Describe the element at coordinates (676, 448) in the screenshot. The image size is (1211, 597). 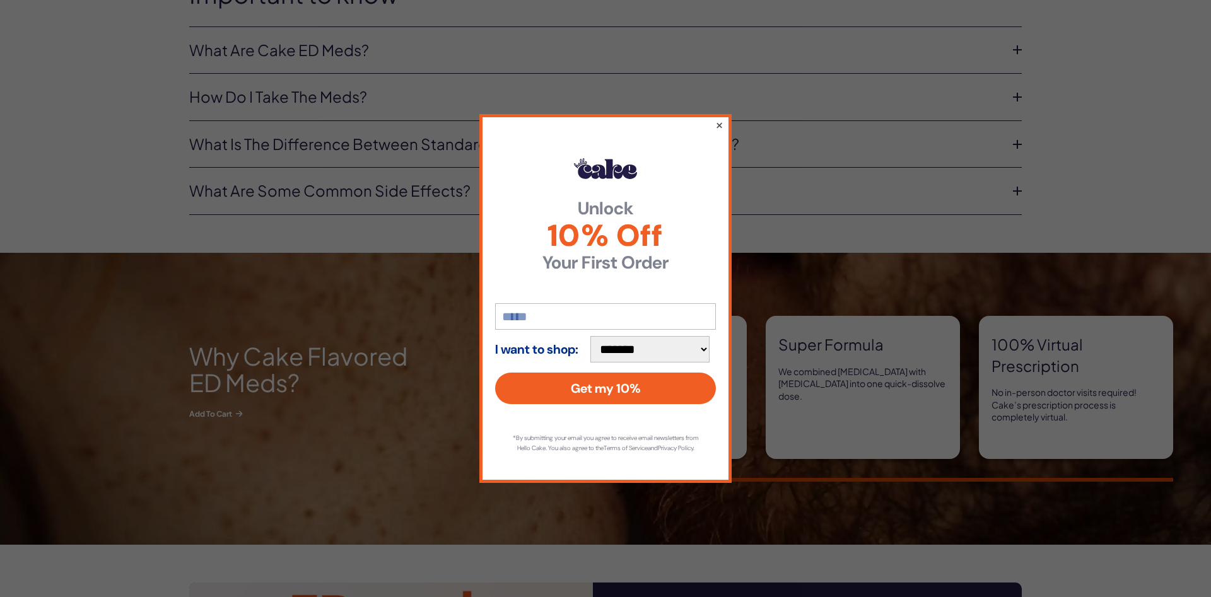
I see `a: Privacy Policy` at that location.